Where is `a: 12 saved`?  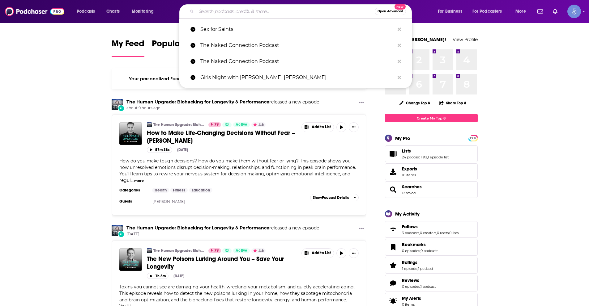
a: 12 saved is located at coordinates (409, 193).